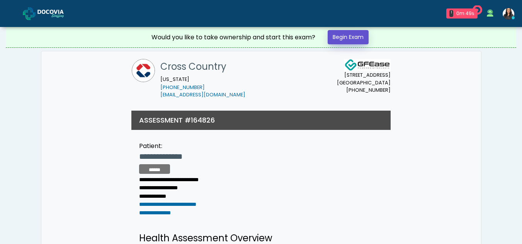  What do you see at coordinates (18, 15) in the screenshot?
I see `button: Open LiveChat chat widget` at bounding box center [18, 15].